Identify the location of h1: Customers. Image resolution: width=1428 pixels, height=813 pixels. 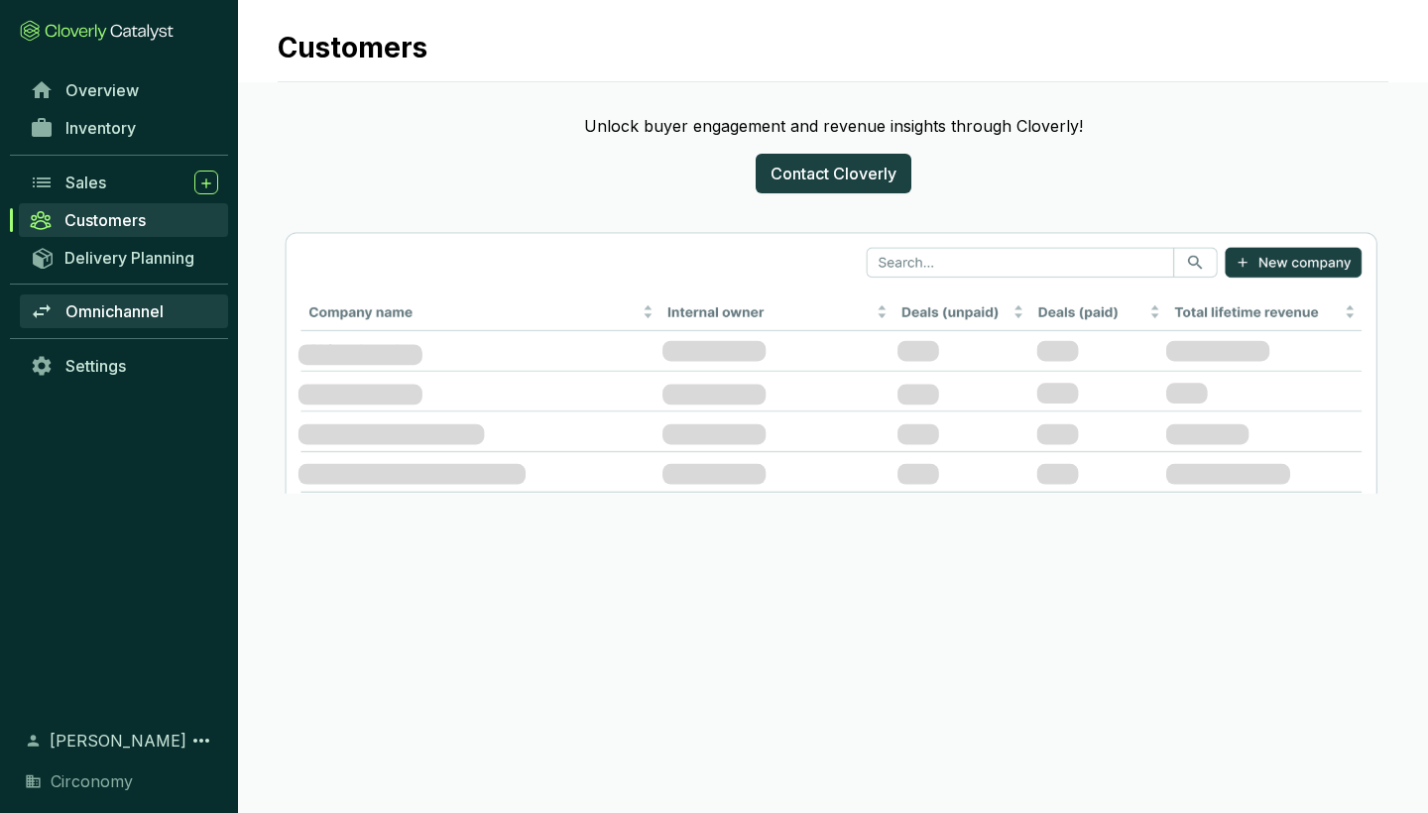
(352, 49).